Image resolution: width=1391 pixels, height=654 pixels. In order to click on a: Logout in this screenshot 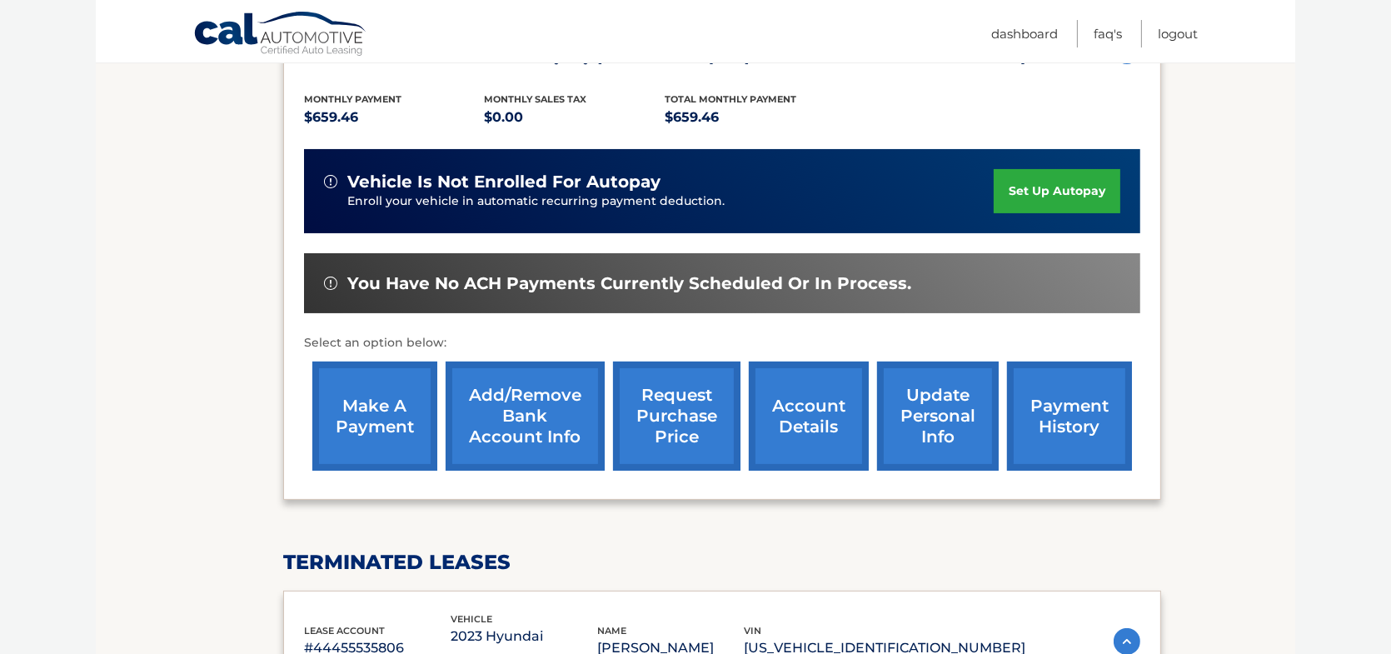, I will do `click(1177, 33)`.